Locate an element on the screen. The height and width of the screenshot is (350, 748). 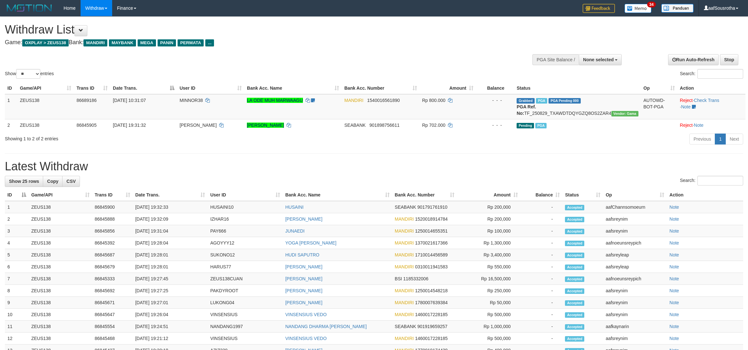
span: Vendor URL: https://trx31.1velocity.biz is located at coordinates (625, 114).